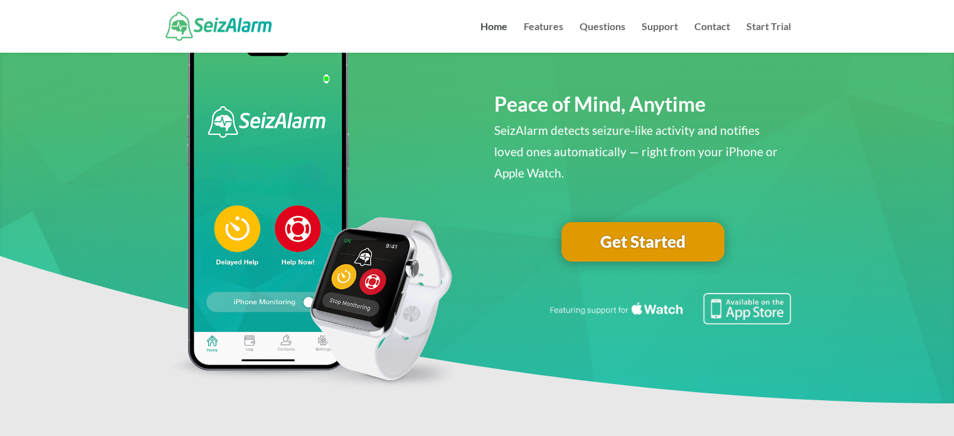  What do you see at coordinates (494, 37) in the screenshot?
I see `a: Home` at bounding box center [494, 37].